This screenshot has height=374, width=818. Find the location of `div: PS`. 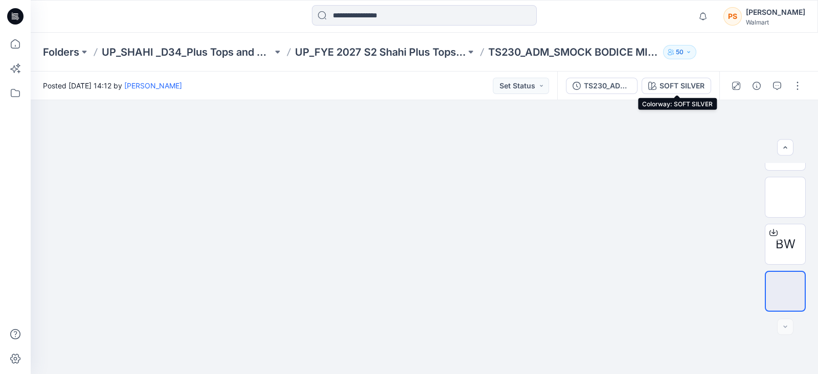

div: PS is located at coordinates (733, 16).